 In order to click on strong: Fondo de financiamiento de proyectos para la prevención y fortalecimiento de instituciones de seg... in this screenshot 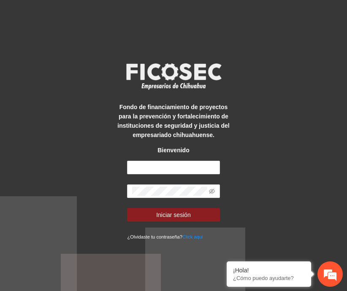, I will do `click(173, 121)`.